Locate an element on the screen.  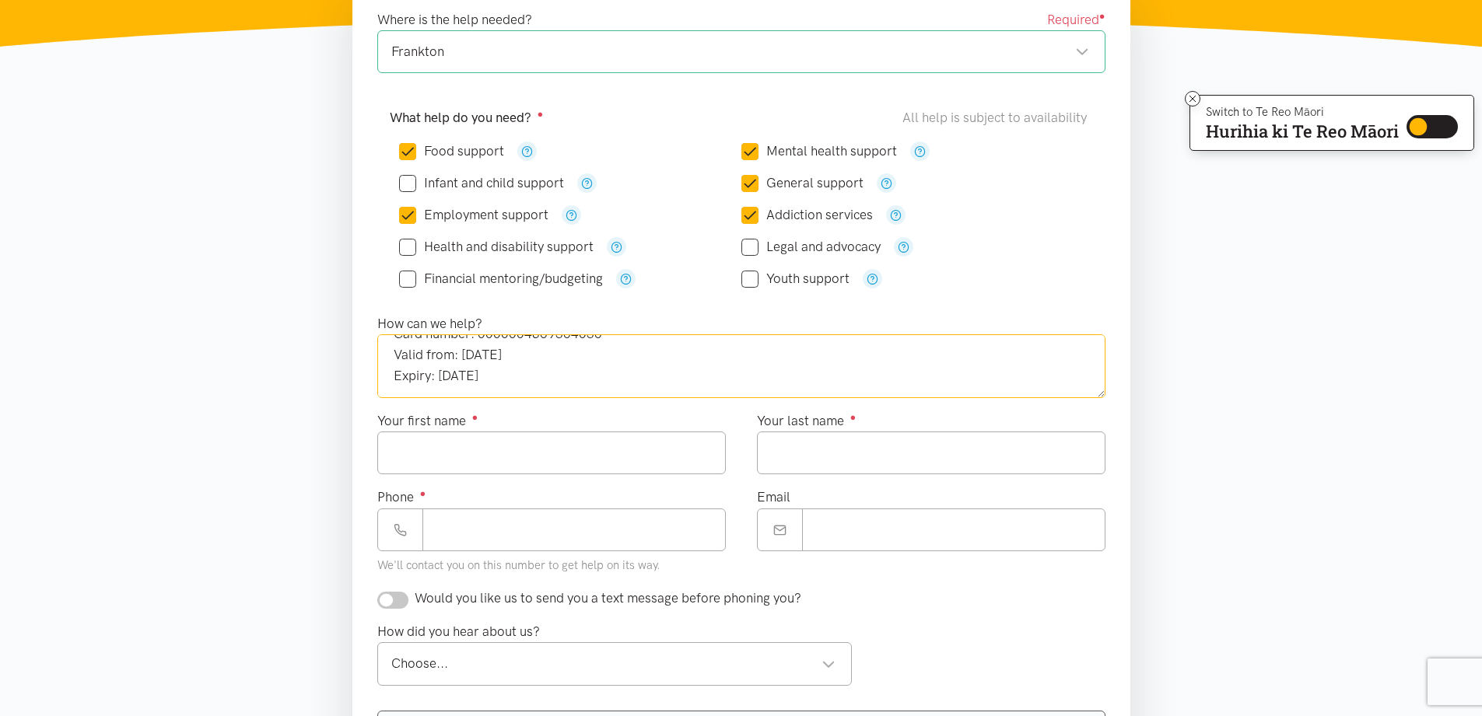
label: Mental health support is located at coordinates (819, 151).